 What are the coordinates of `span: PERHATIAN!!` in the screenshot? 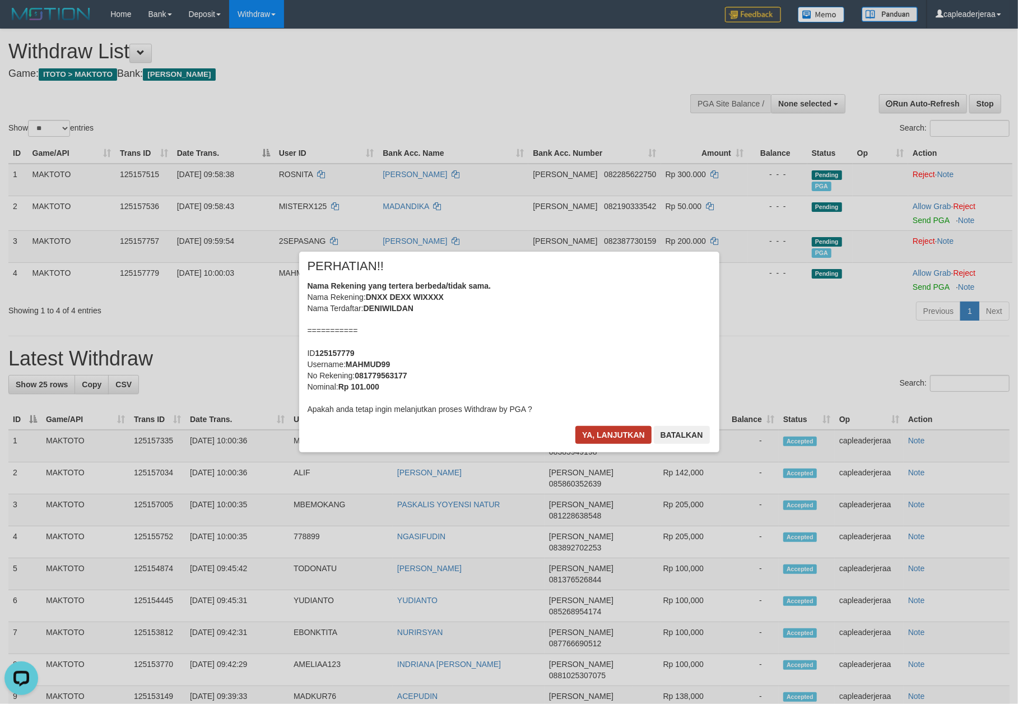 It's located at (346, 266).